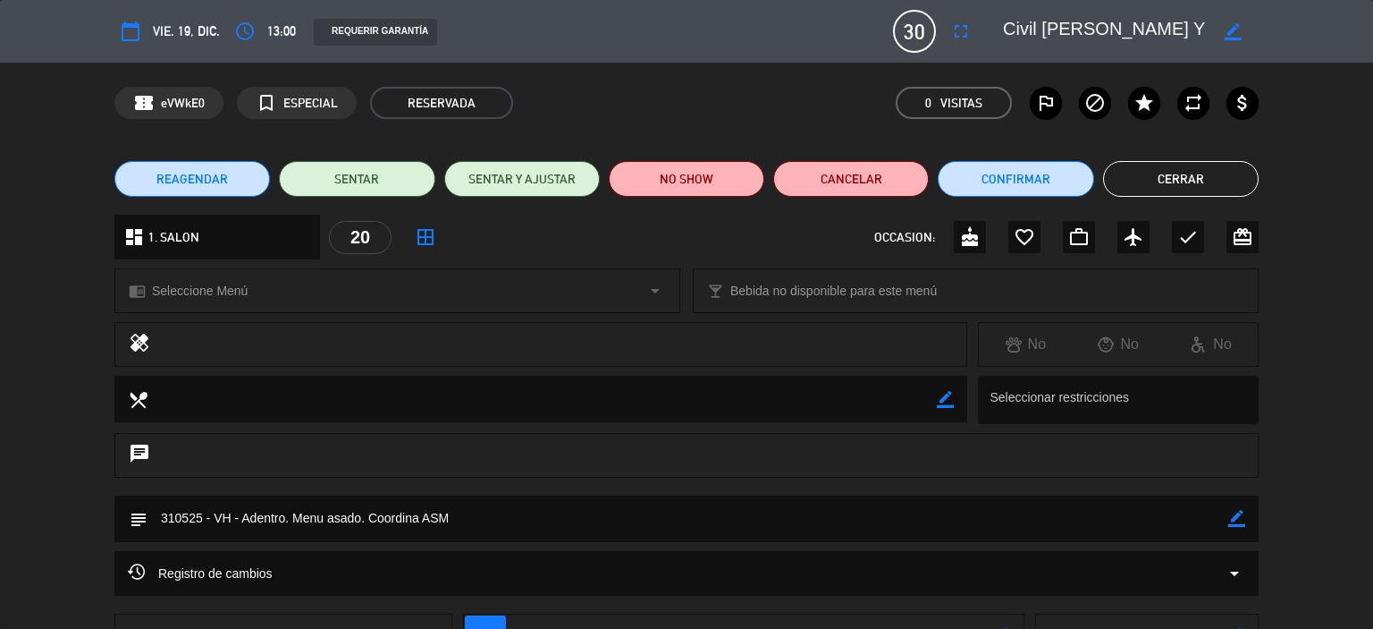 Image resolution: width=1373 pixels, height=629 pixels. What do you see at coordinates (1188, 237) in the screenshot?
I see `i: check` at bounding box center [1188, 237].